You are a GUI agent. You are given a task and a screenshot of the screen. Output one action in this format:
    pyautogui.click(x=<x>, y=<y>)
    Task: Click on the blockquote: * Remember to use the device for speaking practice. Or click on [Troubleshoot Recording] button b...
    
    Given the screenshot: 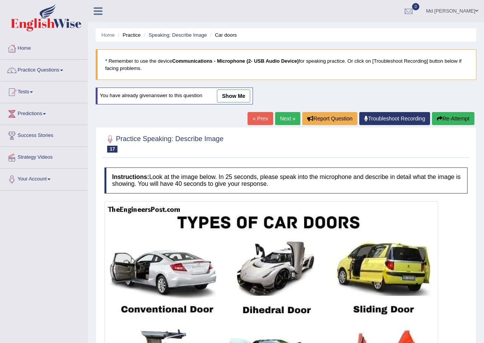 What is the action you would take?
    pyautogui.click(x=286, y=65)
    